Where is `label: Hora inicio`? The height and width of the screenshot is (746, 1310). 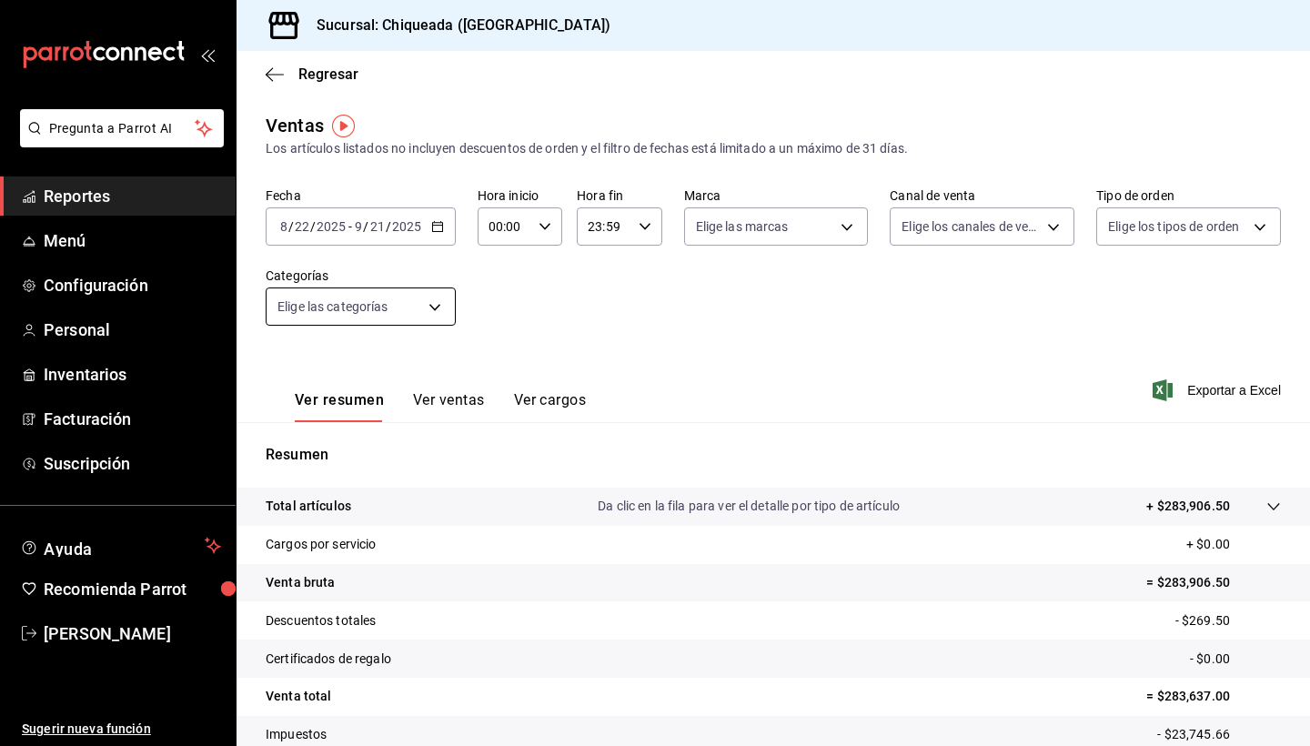
label: Hora inicio is located at coordinates (519, 196).